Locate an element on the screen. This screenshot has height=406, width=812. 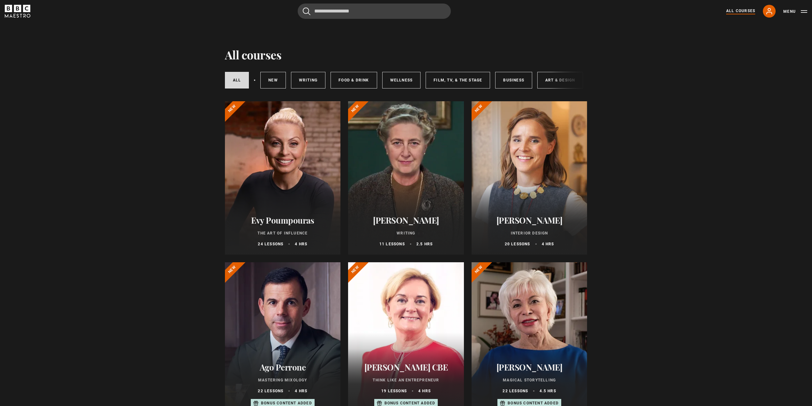
a: All Courses is located at coordinates (741, 11).